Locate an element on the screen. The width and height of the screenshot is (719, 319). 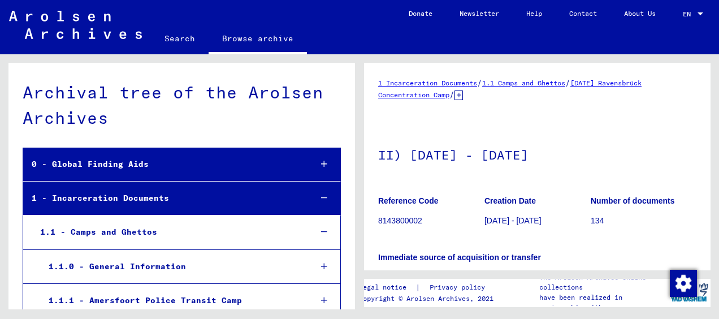
b: Creation Date is located at coordinates (510, 201).